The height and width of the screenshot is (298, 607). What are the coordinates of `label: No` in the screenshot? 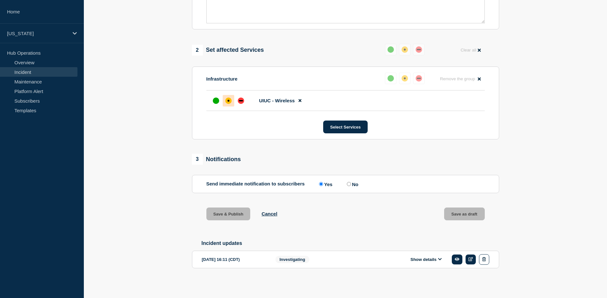 It's located at (352, 184).